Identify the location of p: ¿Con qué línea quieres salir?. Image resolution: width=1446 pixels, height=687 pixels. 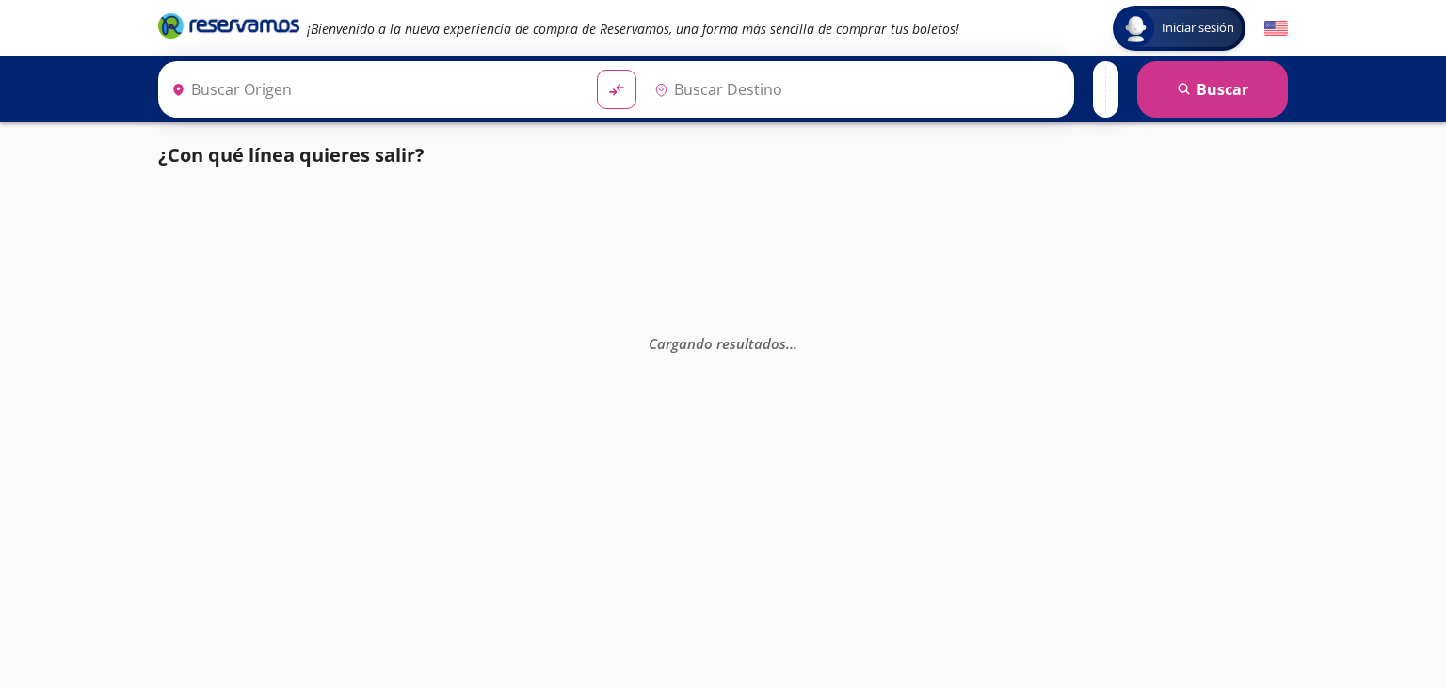
(291, 155).